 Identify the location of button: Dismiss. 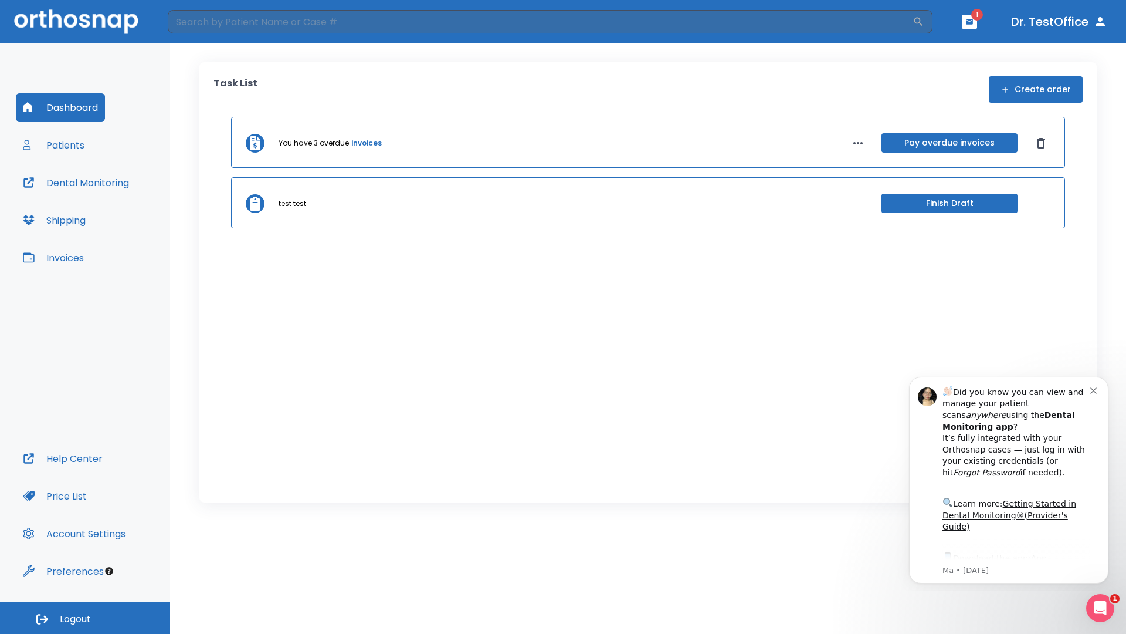
(1041, 143).